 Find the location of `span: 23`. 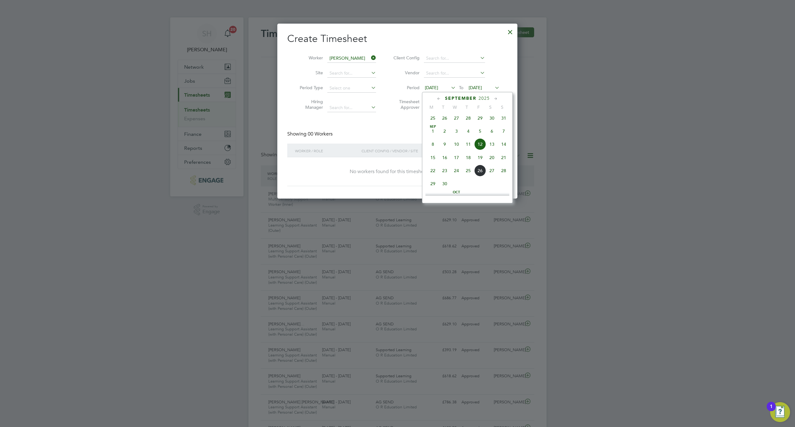

span: 23 is located at coordinates (445, 171).